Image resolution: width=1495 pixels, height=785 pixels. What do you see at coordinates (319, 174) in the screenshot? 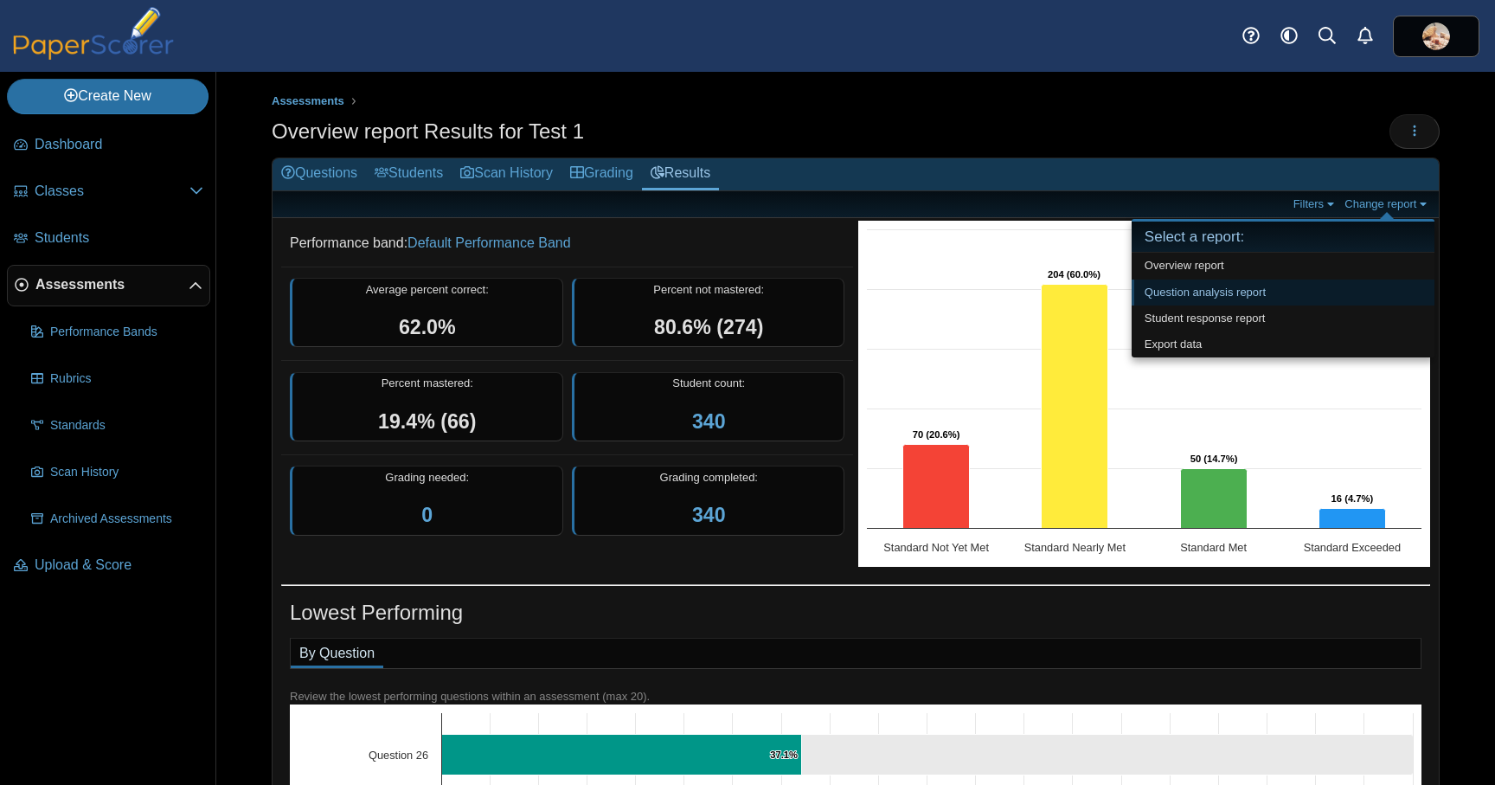
I see `a: Questions` at bounding box center [319, 174].